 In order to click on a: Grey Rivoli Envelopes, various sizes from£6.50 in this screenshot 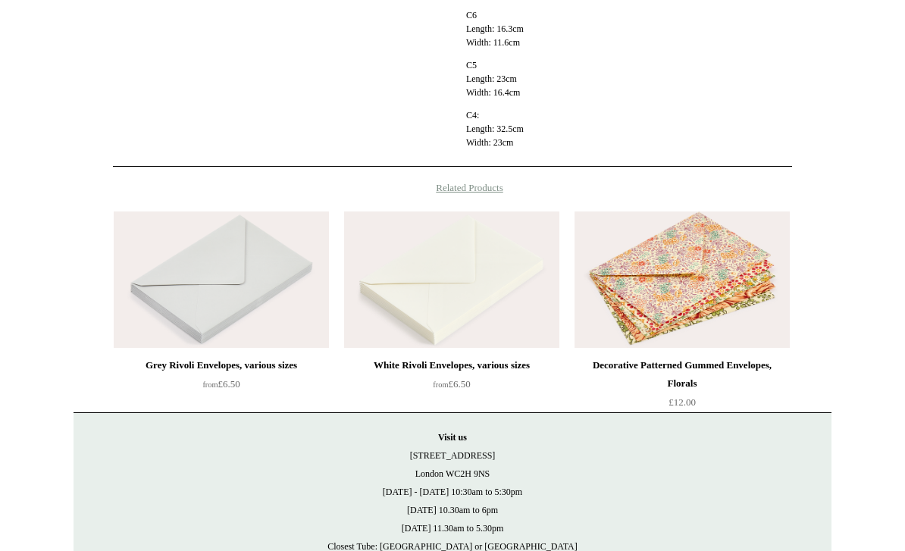, I will do `click(221, 388)`.